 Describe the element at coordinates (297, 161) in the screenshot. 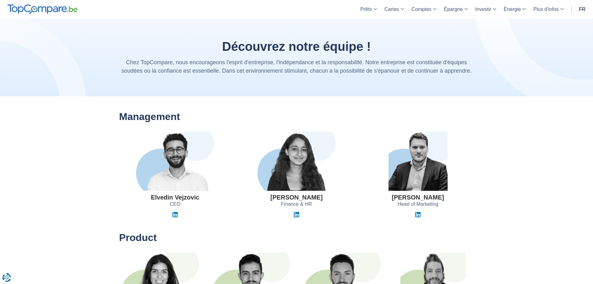

I see `img: Jihane El Khyari` at that location.